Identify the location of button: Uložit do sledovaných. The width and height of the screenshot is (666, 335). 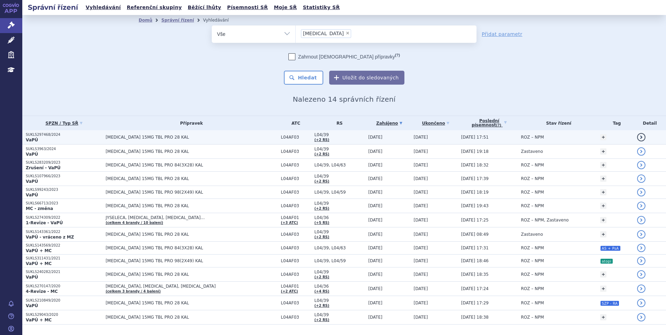
(367, 78).